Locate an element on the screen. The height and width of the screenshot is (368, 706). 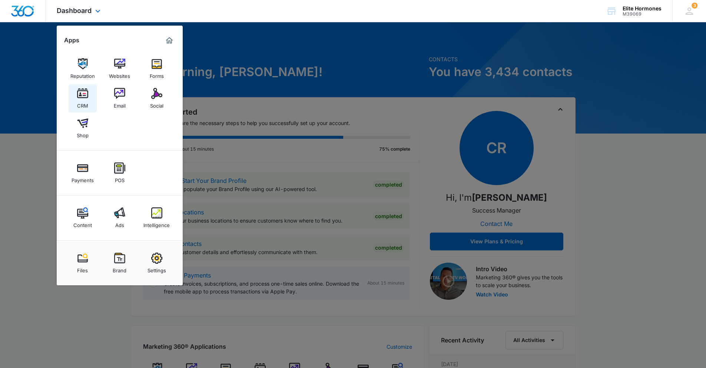
a: POS is located at coordinates (120, 173).